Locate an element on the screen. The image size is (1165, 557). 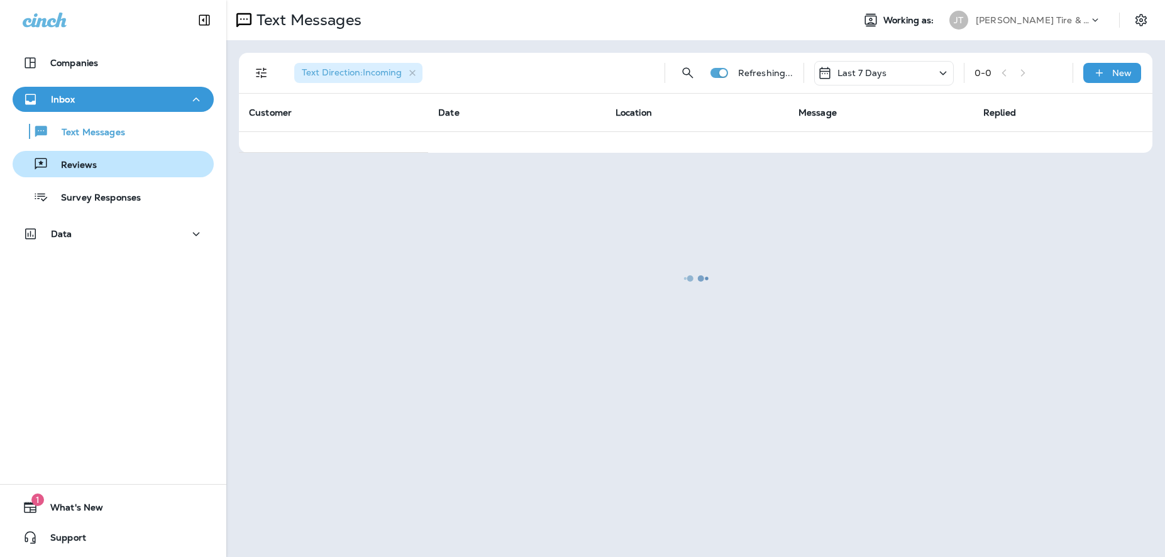
p: Companies is located at coordinates (74, 63).